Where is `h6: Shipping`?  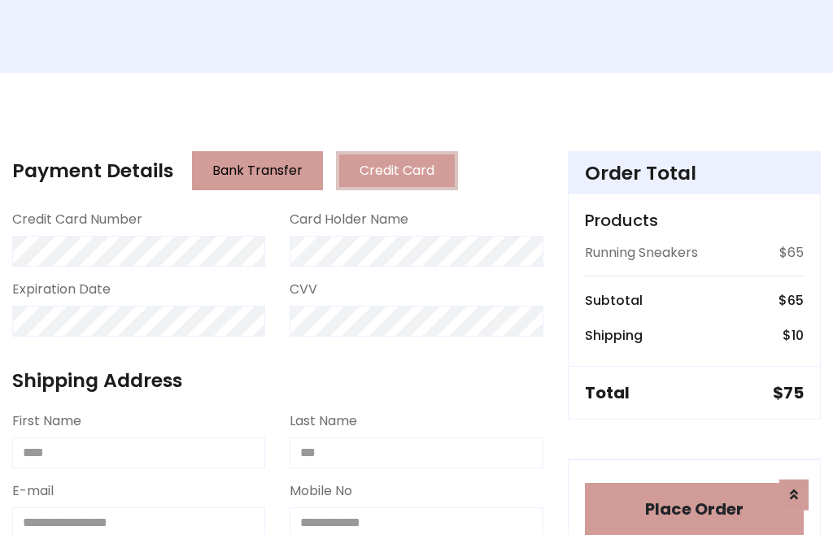
h6: Shipping is located at coordinates (613, 335).